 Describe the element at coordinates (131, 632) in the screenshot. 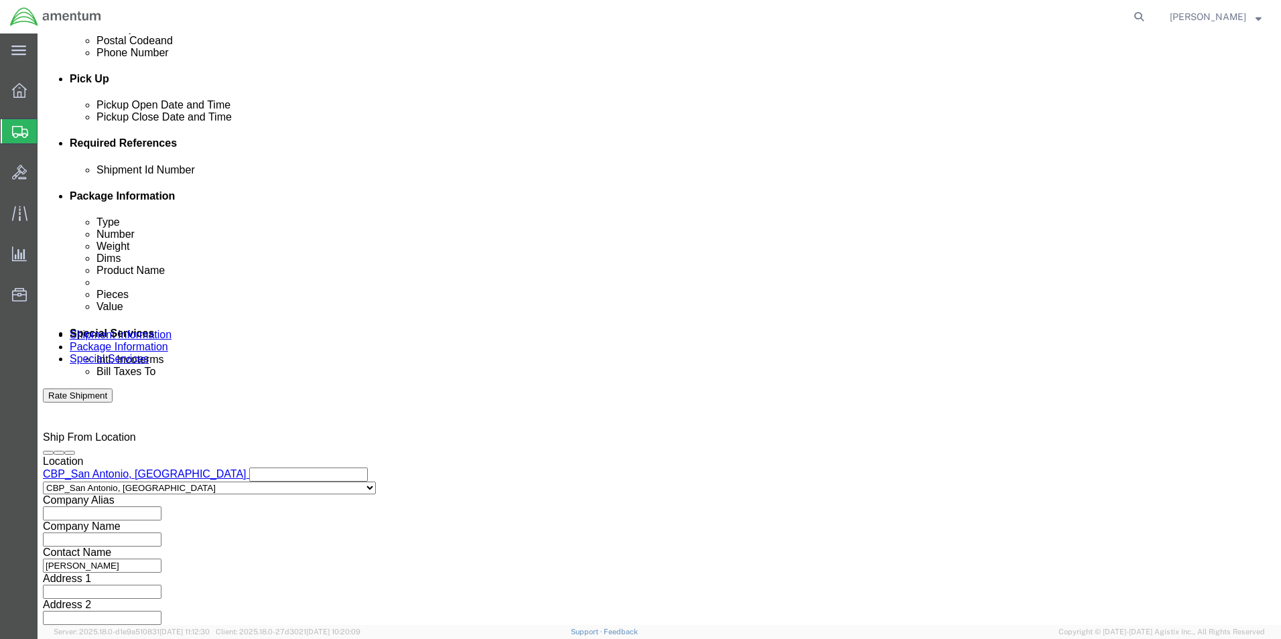

I see `span: Server: 2025.18.0-d1e9a510831` at that location.